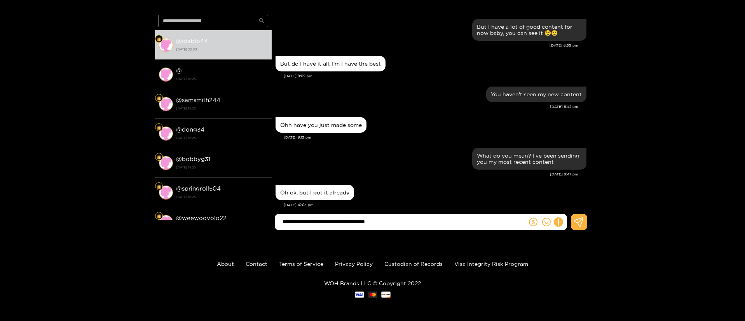  Describe the element at coordinates (315, 193) in the screenshot. I see `div: Oh ok, but I got it already` at that location.